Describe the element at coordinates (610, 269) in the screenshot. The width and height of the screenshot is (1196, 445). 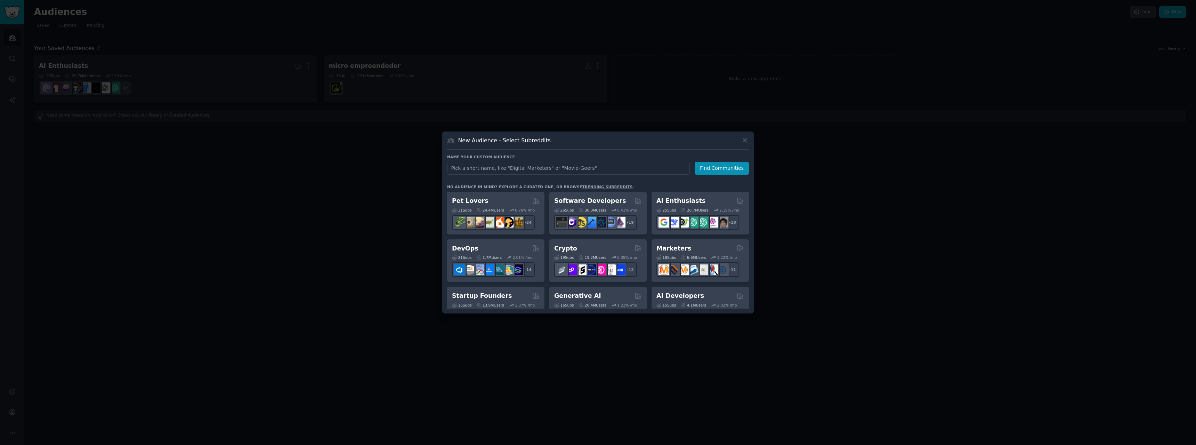
I see `img: CryptoNews` at that location.